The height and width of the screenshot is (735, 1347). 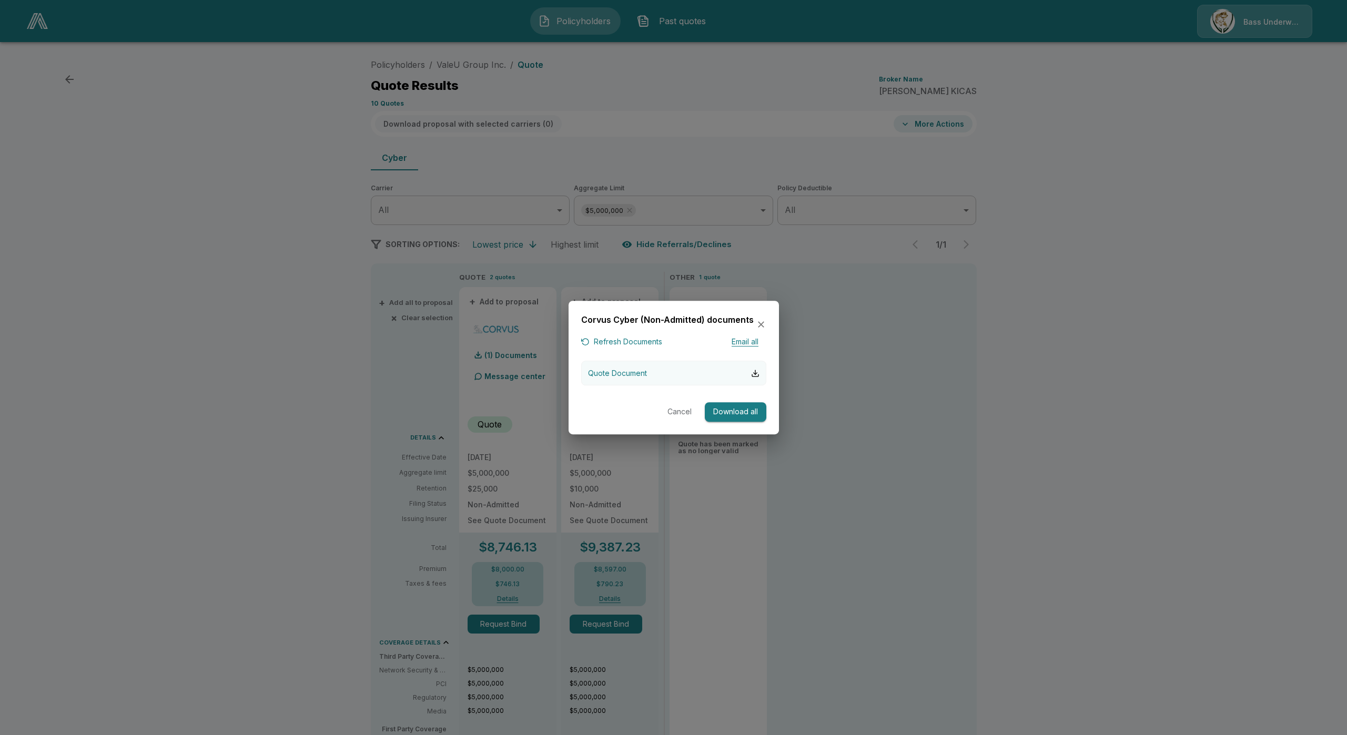 What do you see at coordinates (735, 412) in the screenshot?
I see `button: Download all` at bounding box center [735, 412].